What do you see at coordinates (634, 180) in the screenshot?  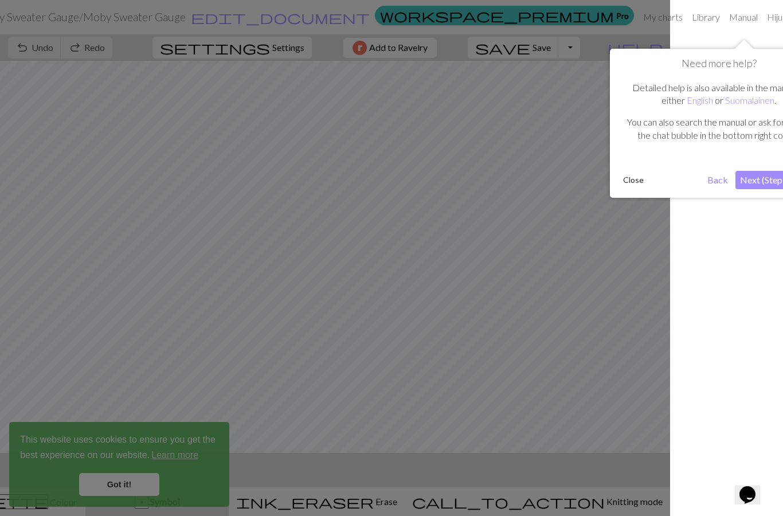 I see `button: Close` at bounding box center [634, 180].